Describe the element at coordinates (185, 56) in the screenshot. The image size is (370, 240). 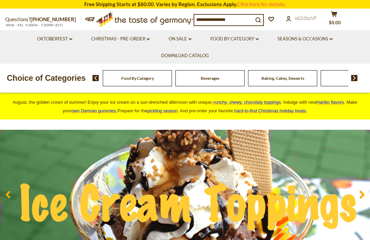
I see `a: Download Catalog` at that location.